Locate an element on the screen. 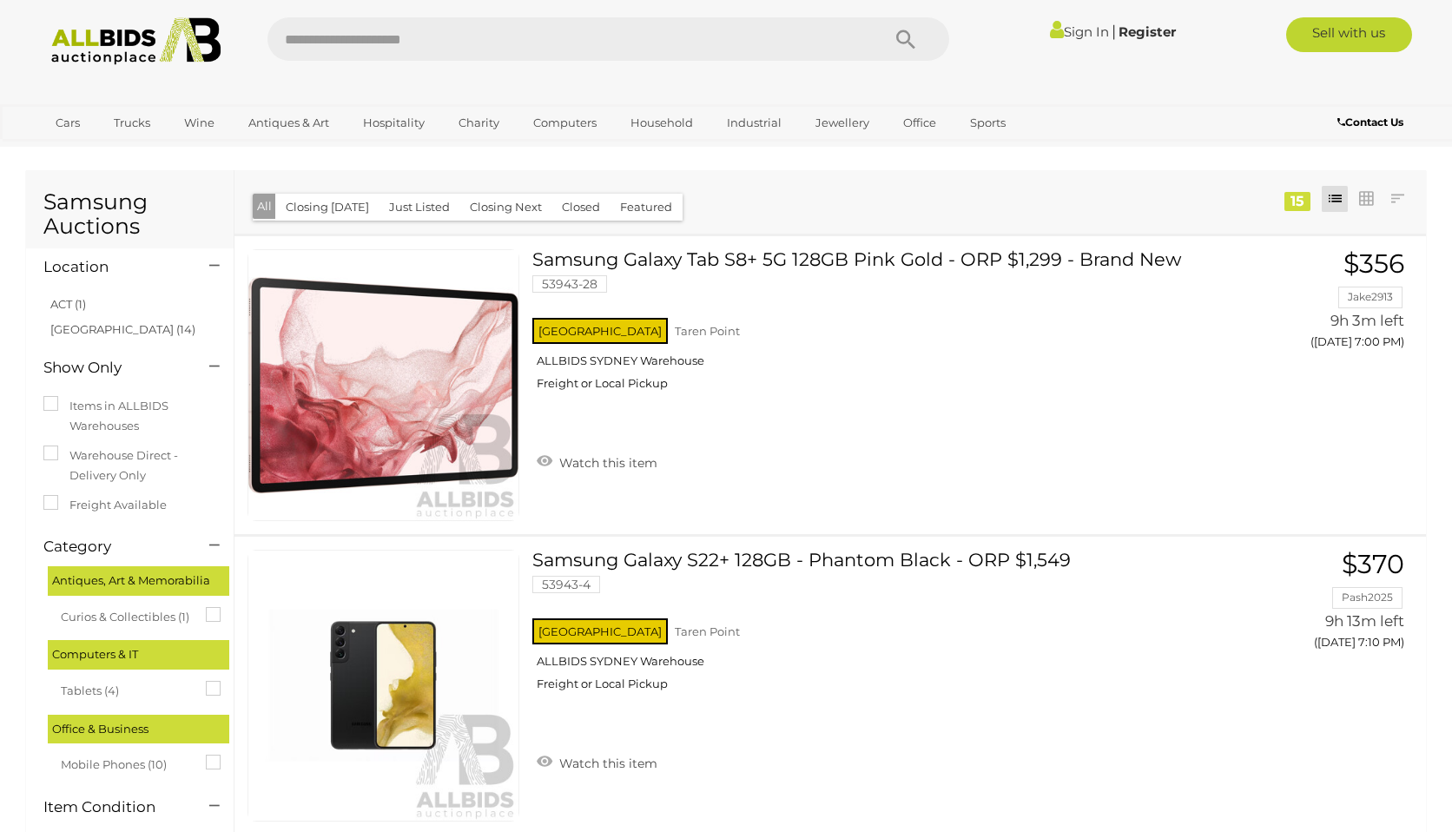 This screenshot has width=1452, height=832. button: All is located at coordinates (264, 206).